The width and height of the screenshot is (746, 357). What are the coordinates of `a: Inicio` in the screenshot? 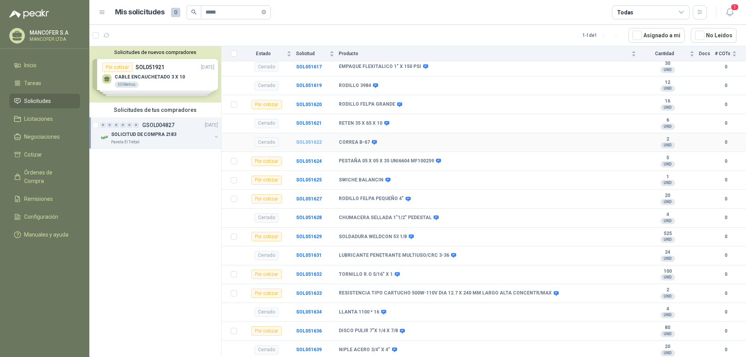 It's located at (45, 65).